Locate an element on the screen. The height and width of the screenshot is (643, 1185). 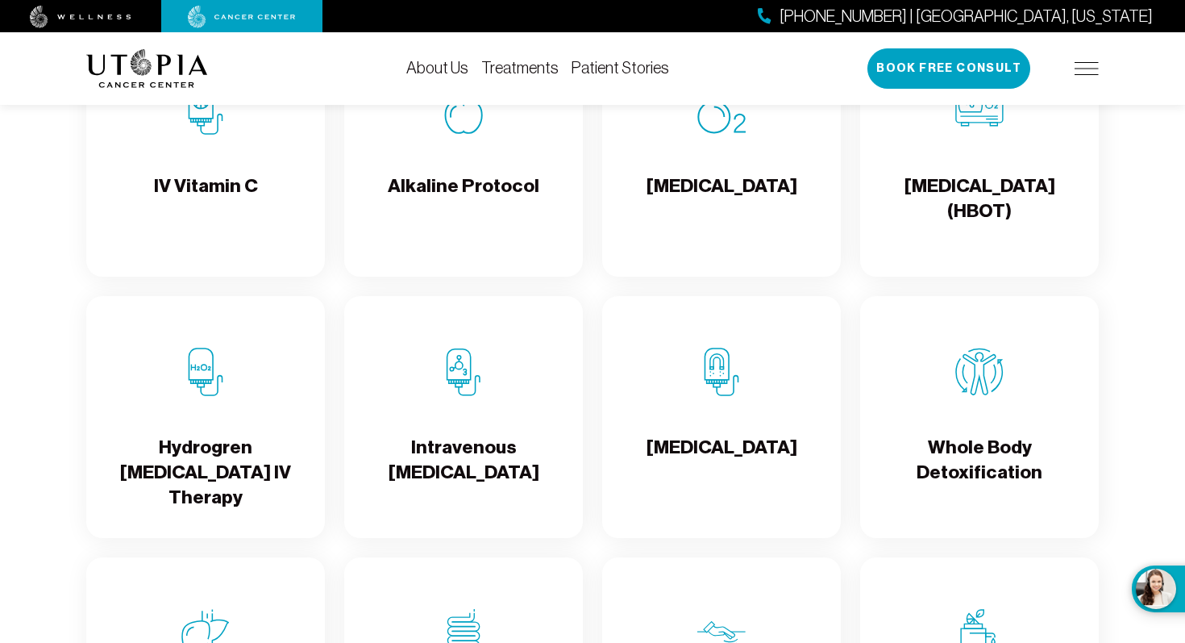
img: wellness is located at coordinates (81, 17).